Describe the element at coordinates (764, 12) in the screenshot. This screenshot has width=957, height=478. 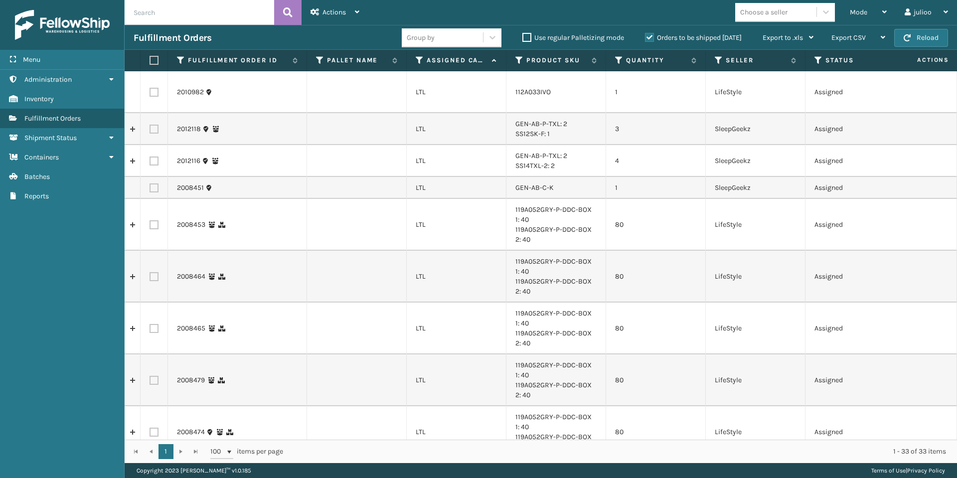
I see `div: Choose a seller` at that location.